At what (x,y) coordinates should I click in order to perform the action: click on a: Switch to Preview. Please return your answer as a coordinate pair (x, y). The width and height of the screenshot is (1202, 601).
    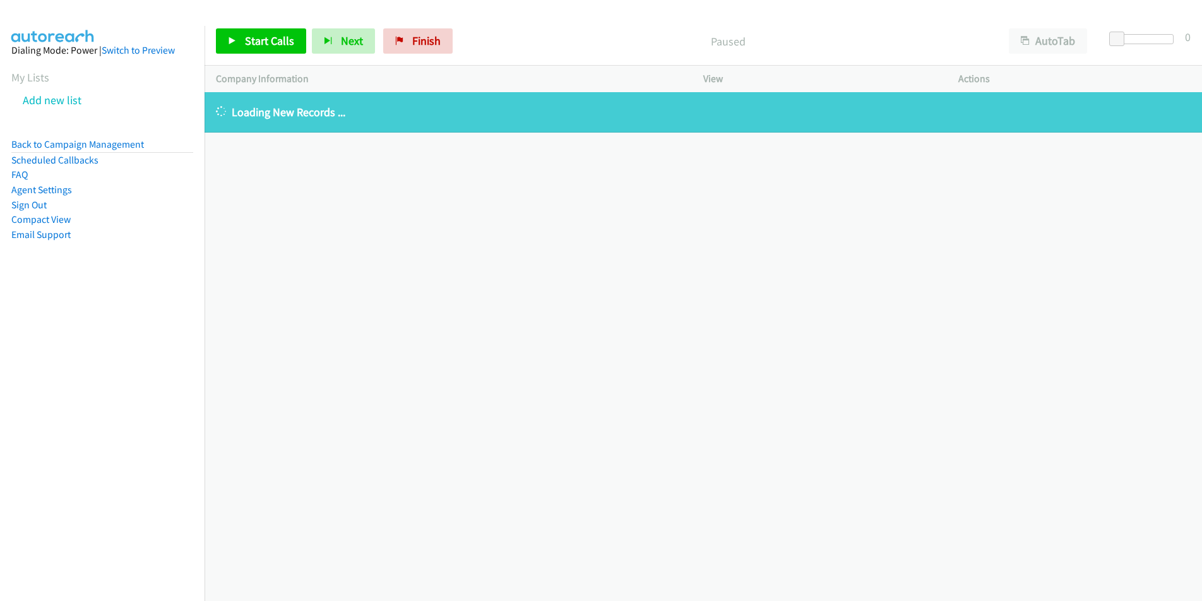
    Looking at the image, I should click on (138, 50).